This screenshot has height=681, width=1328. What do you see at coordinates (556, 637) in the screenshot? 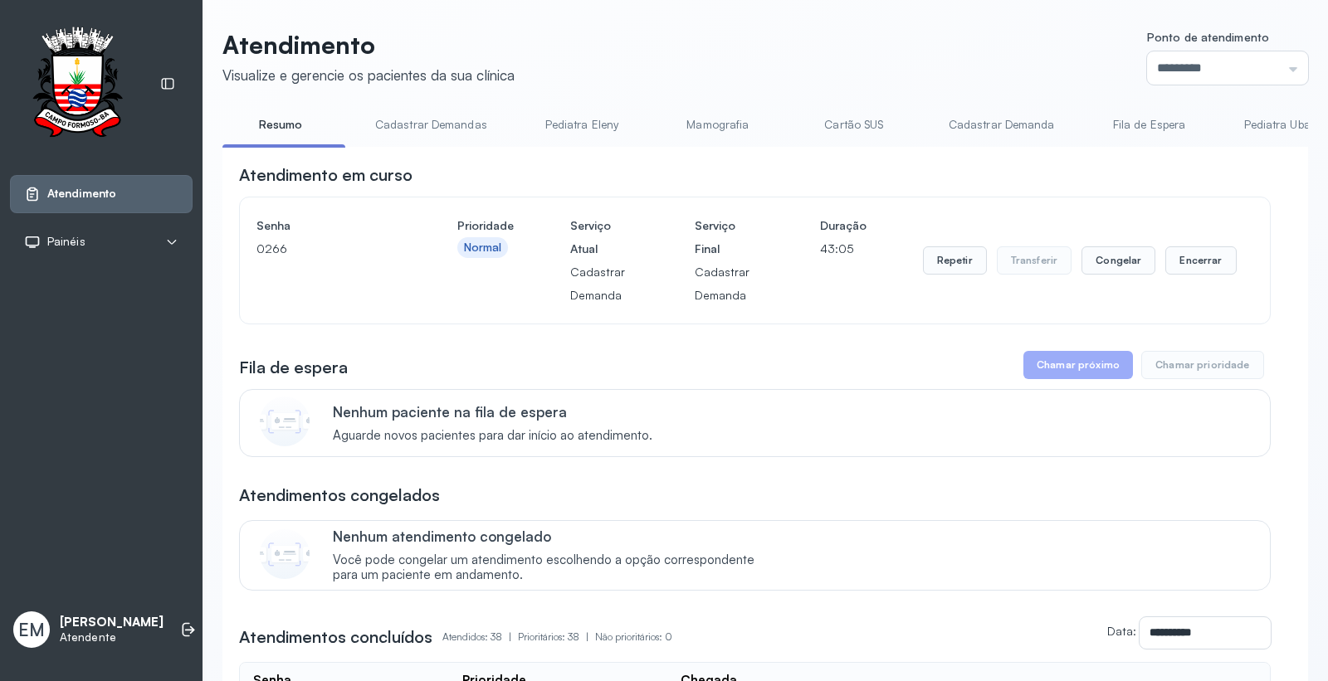
I see `p: Prioritários: 38` at bounding box center [556, 637].